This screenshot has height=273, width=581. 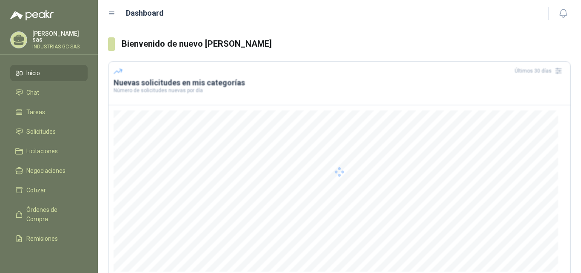 I want to click on h1: Dashboard, so click(x=144, y=13).